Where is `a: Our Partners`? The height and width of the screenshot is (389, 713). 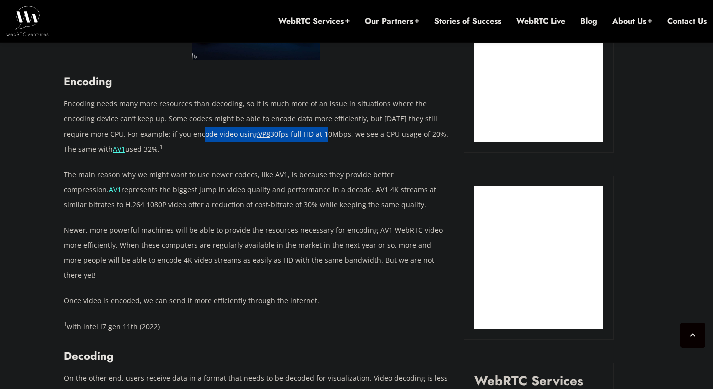
a: Our Partners is located at coordinates (392, 22).